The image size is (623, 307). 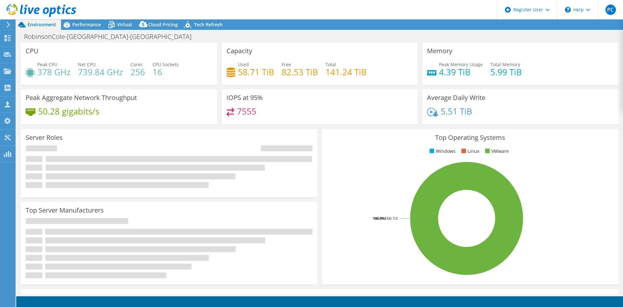 What do you see at coordinates (100, 72) in the screenshot?
I see `h4: 739.84 GHz` at bounding box center [100, 72].